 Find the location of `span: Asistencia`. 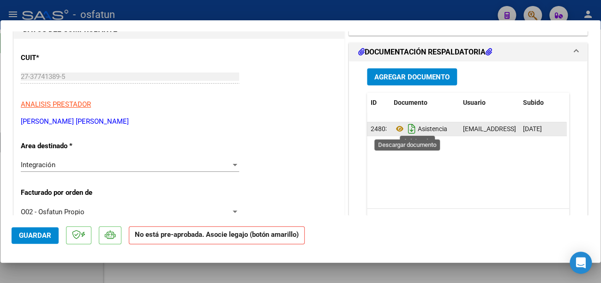

span: Asistencia is located at coordinates (421, 129).